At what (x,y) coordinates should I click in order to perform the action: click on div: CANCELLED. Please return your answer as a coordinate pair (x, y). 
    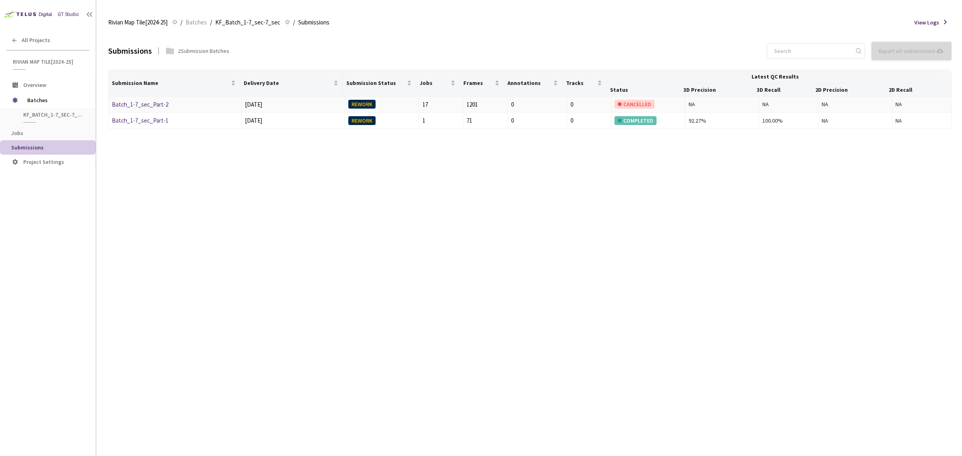
    Looking at the image, I should click on (634, 104).